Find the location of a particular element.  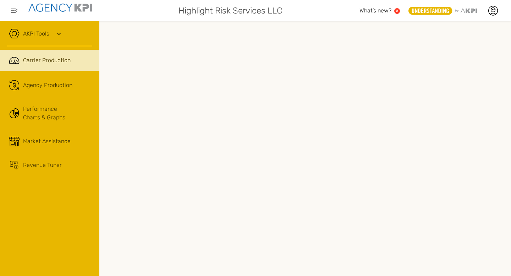

a: AKPI Tools is located at coordinates (36, 34).